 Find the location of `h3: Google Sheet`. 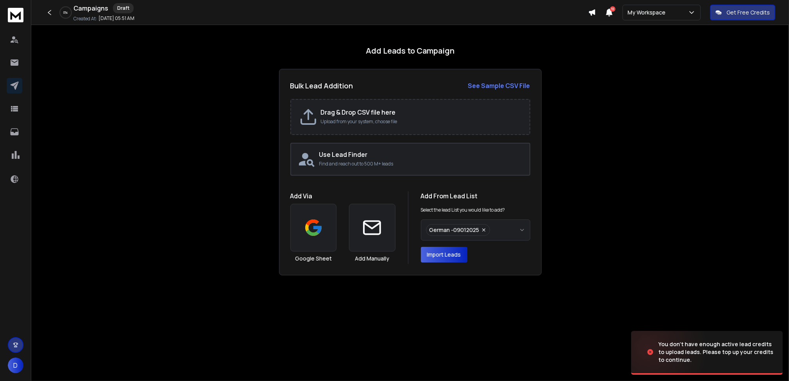

h3: Google Sheet is located at coordinates (313, 258).